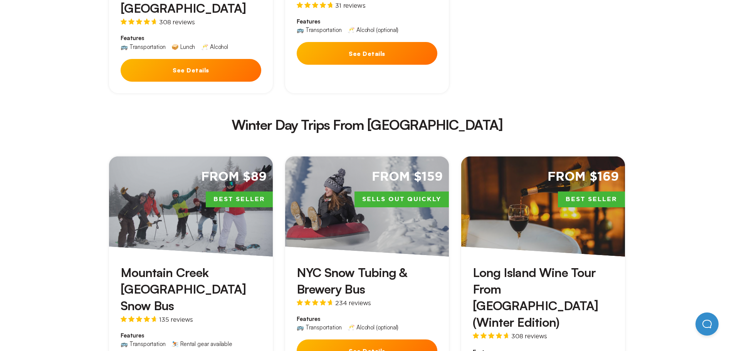  I want to click on span: 234 reviews, so click(353, 303).